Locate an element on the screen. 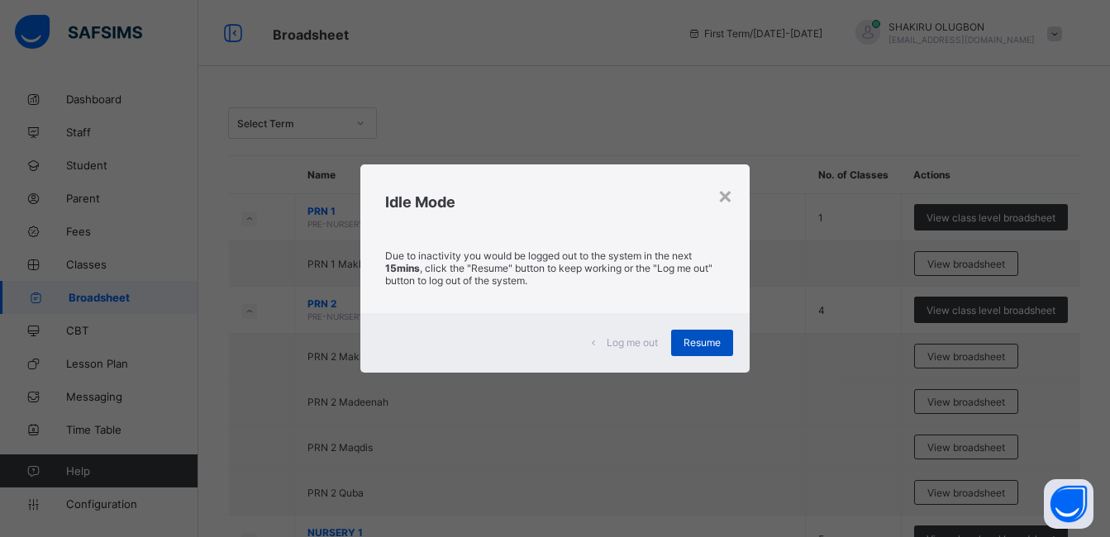 Image resolution: width=1110 pixels, height=537 pixels. span: Log me out is located at coordinates (632, 342).